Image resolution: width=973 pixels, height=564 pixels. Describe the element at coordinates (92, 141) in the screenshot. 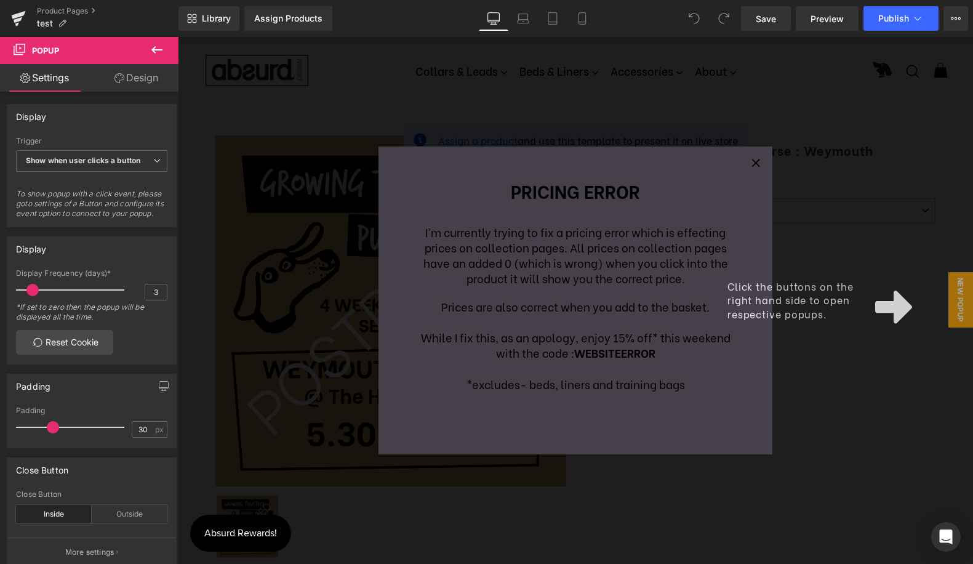

I see `div: Trigger` at that location.